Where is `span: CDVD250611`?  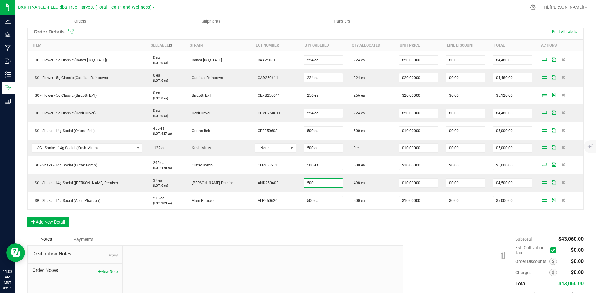 span: CDVD250611 is located at coordinates (267, 113).